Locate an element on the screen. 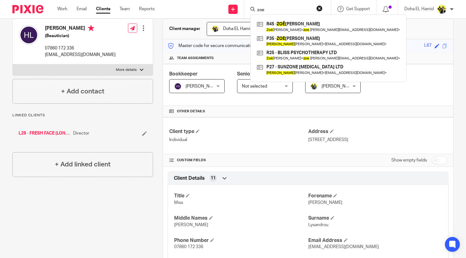  h4: Email Address is located at coordinates (375, 241).